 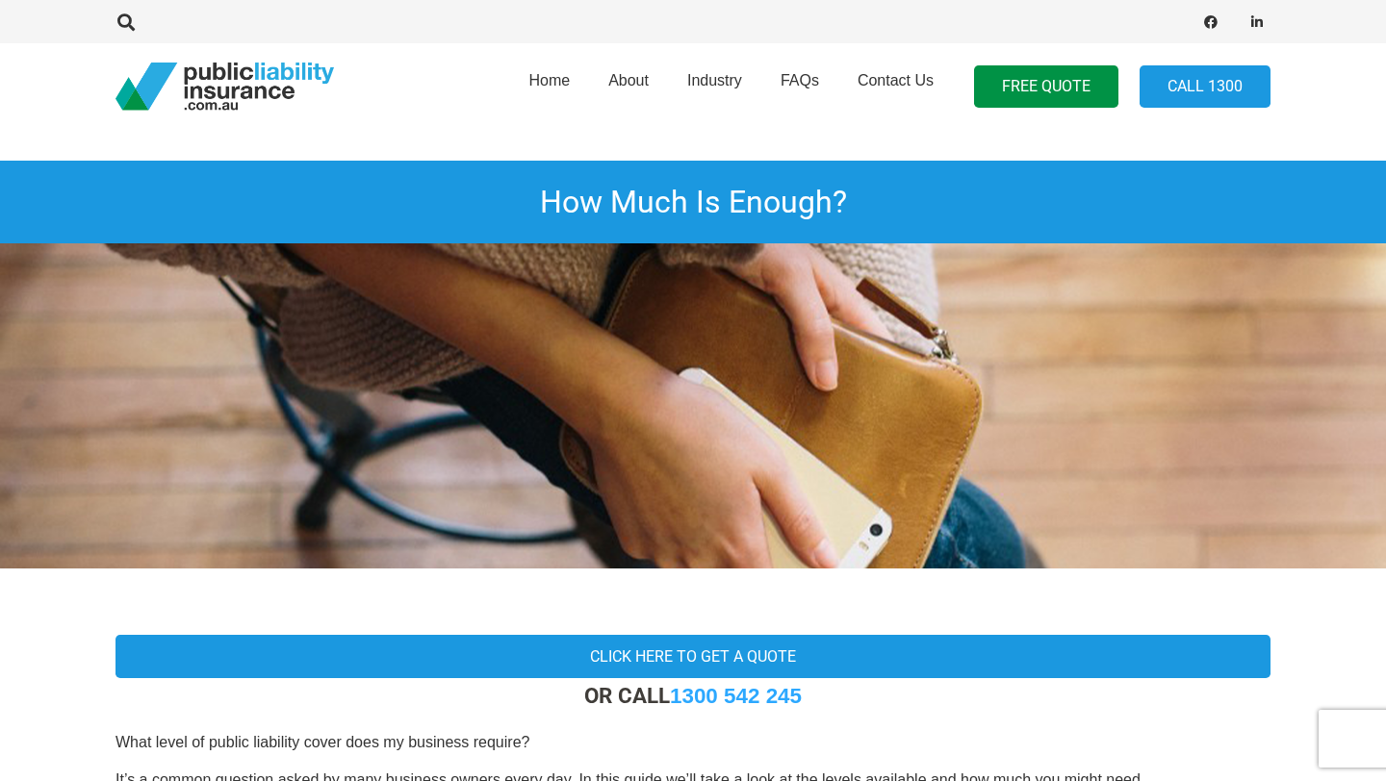 What do you see at coordinates (693, 696) in the screenshot?
I see `strong: OR CALL` at bounding box center [693, 696].